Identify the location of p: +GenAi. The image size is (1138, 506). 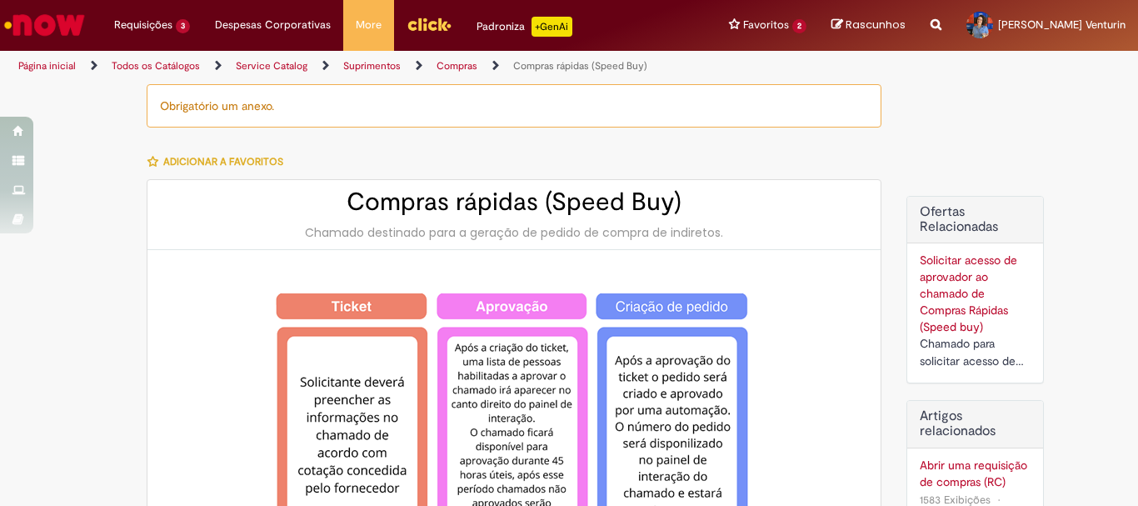
(552, 27).